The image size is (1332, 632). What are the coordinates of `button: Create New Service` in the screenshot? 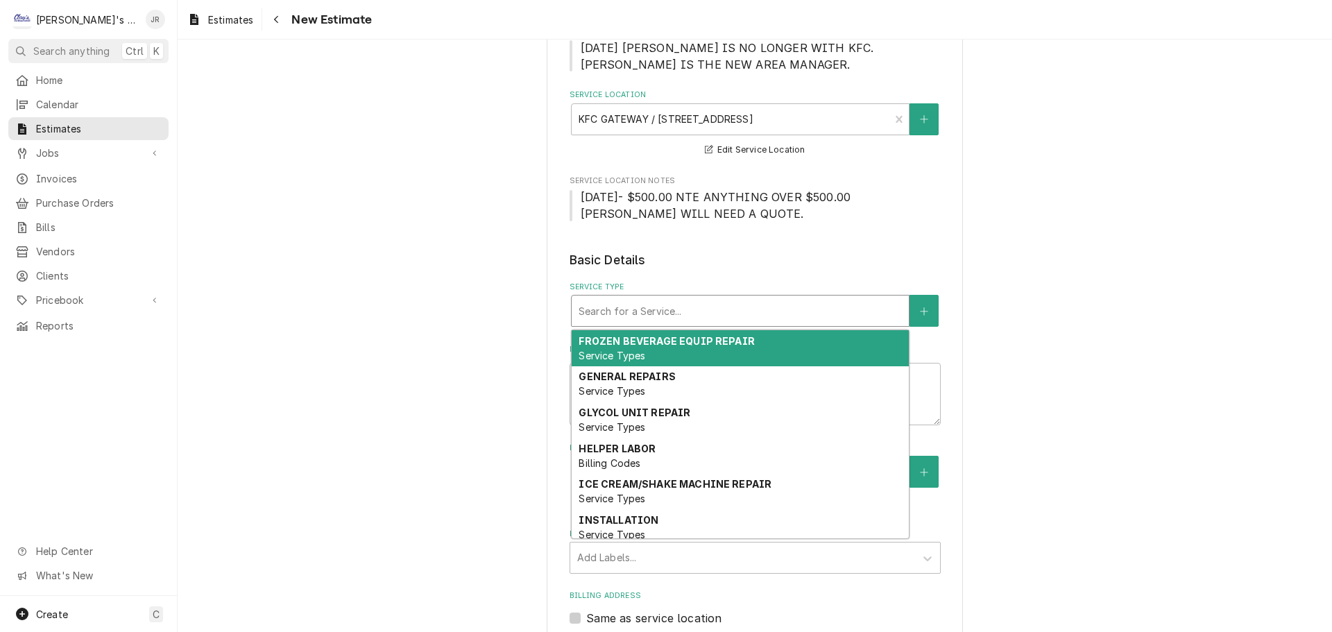 It's located at (924, 311).